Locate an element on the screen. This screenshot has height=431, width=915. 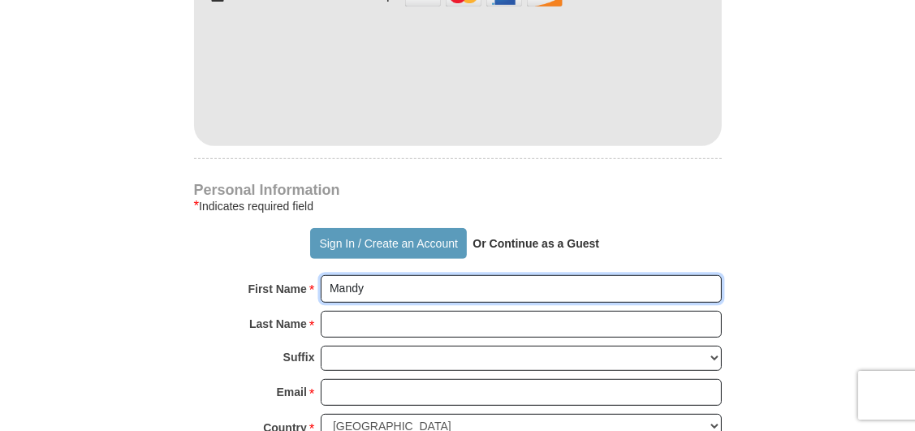
strong: Email is located at coordinates (291, 392).